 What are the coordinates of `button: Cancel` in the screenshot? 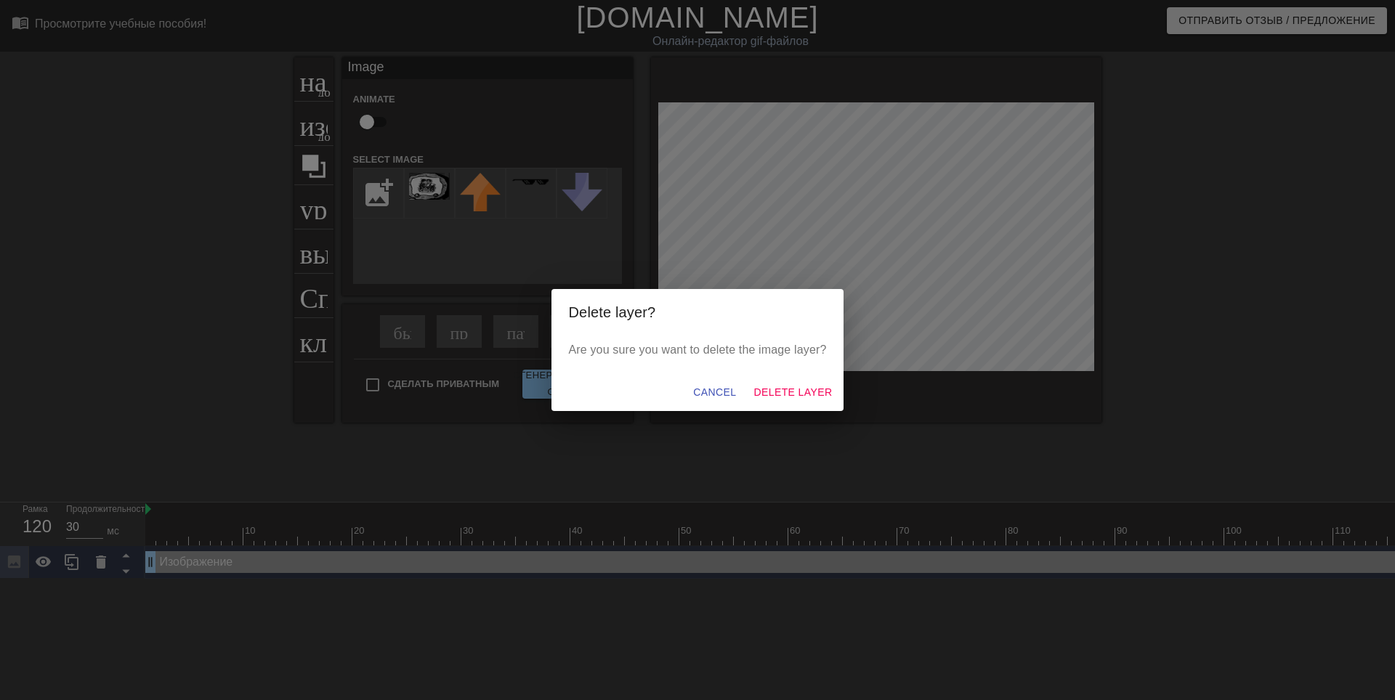 It's located at (714, 392).